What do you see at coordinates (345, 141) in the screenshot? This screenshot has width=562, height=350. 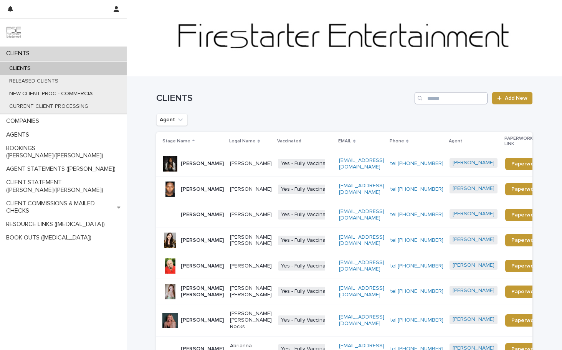 I see `p: EMAIL` at bounding box center [345, 141].